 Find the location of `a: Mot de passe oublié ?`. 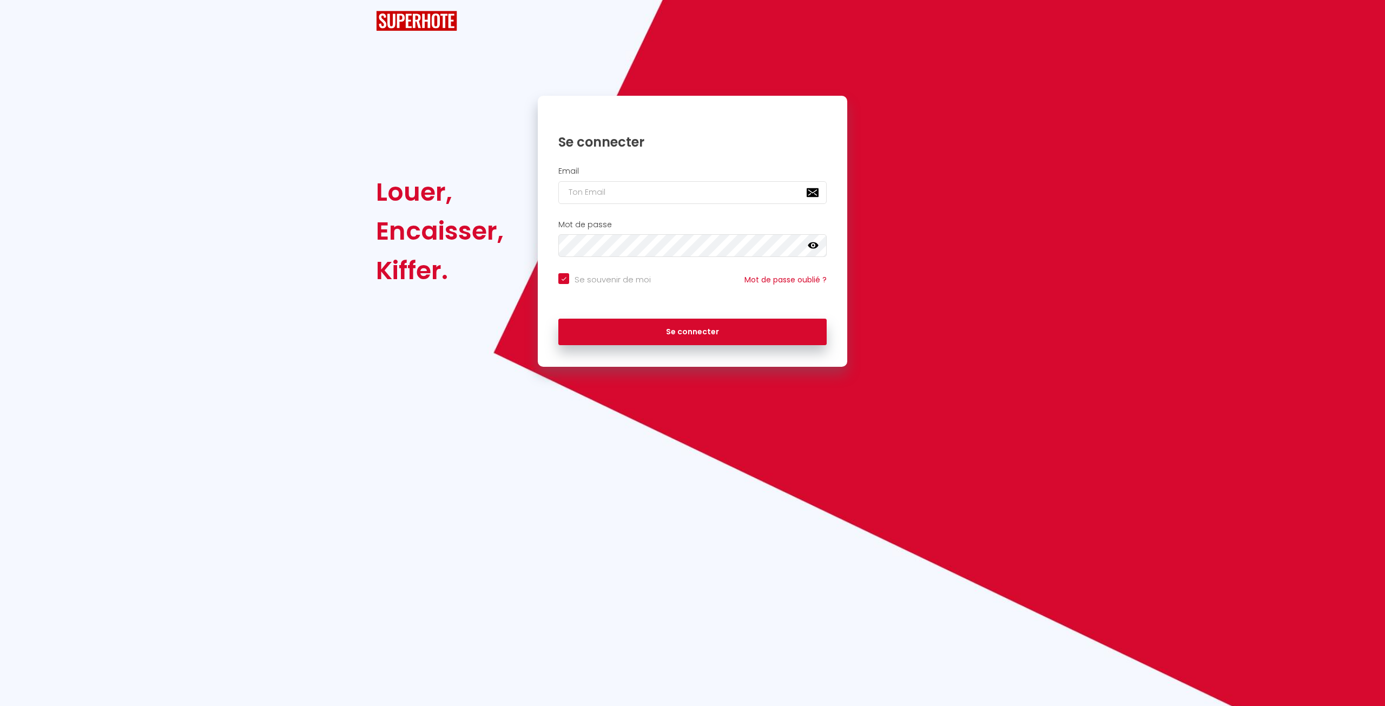

a: Mot de passe oublié ? is located at coordinates (786, 280).